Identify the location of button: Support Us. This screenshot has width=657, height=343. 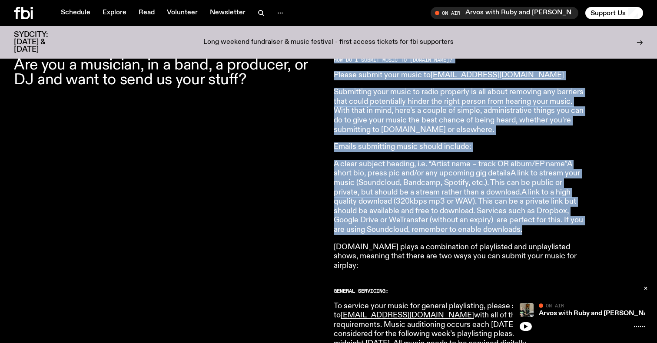
(614, 13).